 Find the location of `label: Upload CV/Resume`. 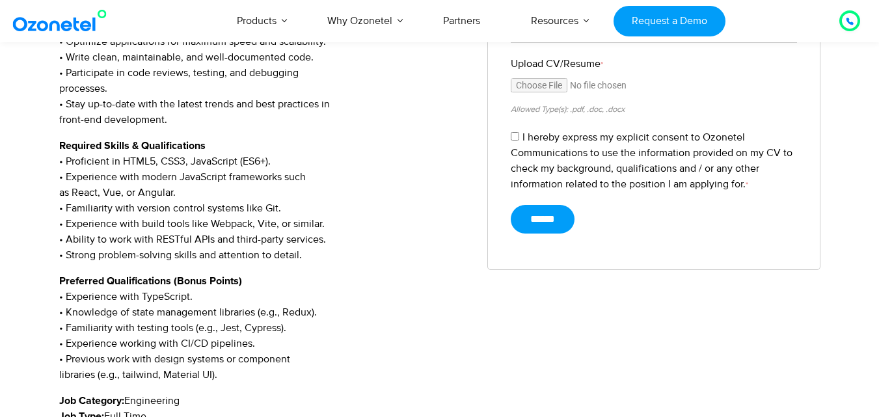

label: Upload CV/Resume is located at coordinates (654, 64).